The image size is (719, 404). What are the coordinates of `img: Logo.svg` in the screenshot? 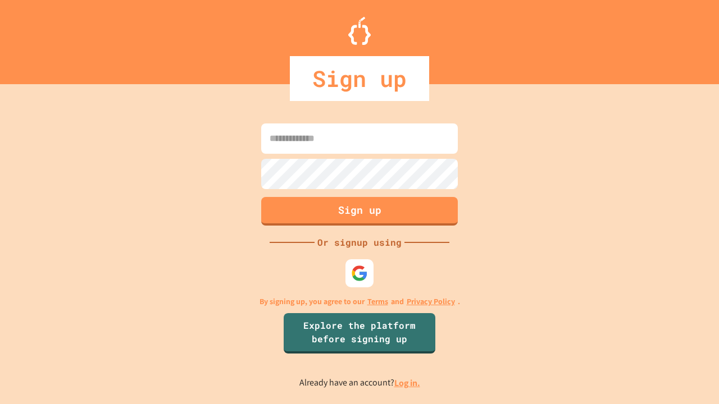 It's located at (360, 31).